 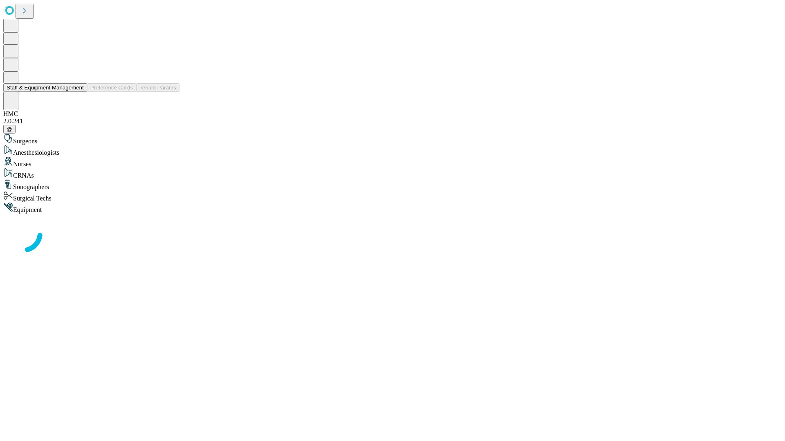 I want to click on div: Sonographers, so click(x=392, y=185).